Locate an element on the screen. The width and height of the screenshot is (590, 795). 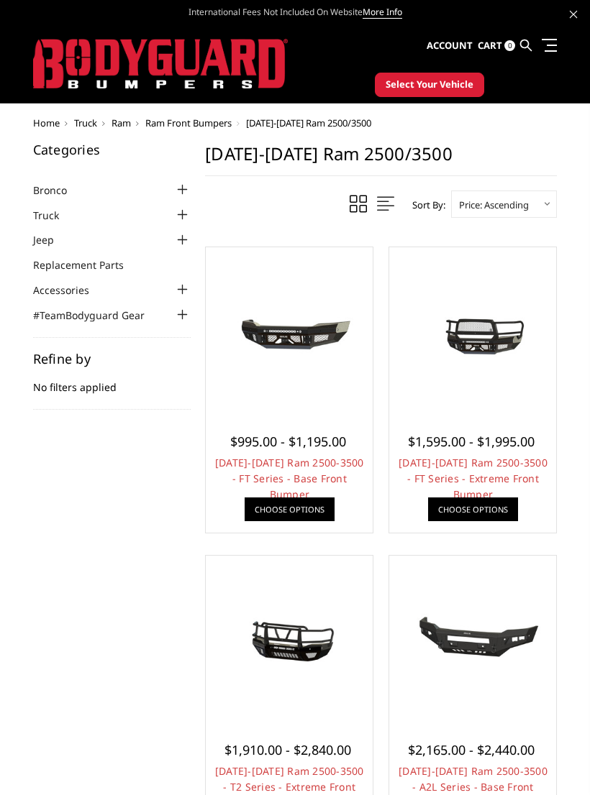
button: Select Your Vehicle is located at coordinates (429, 85).